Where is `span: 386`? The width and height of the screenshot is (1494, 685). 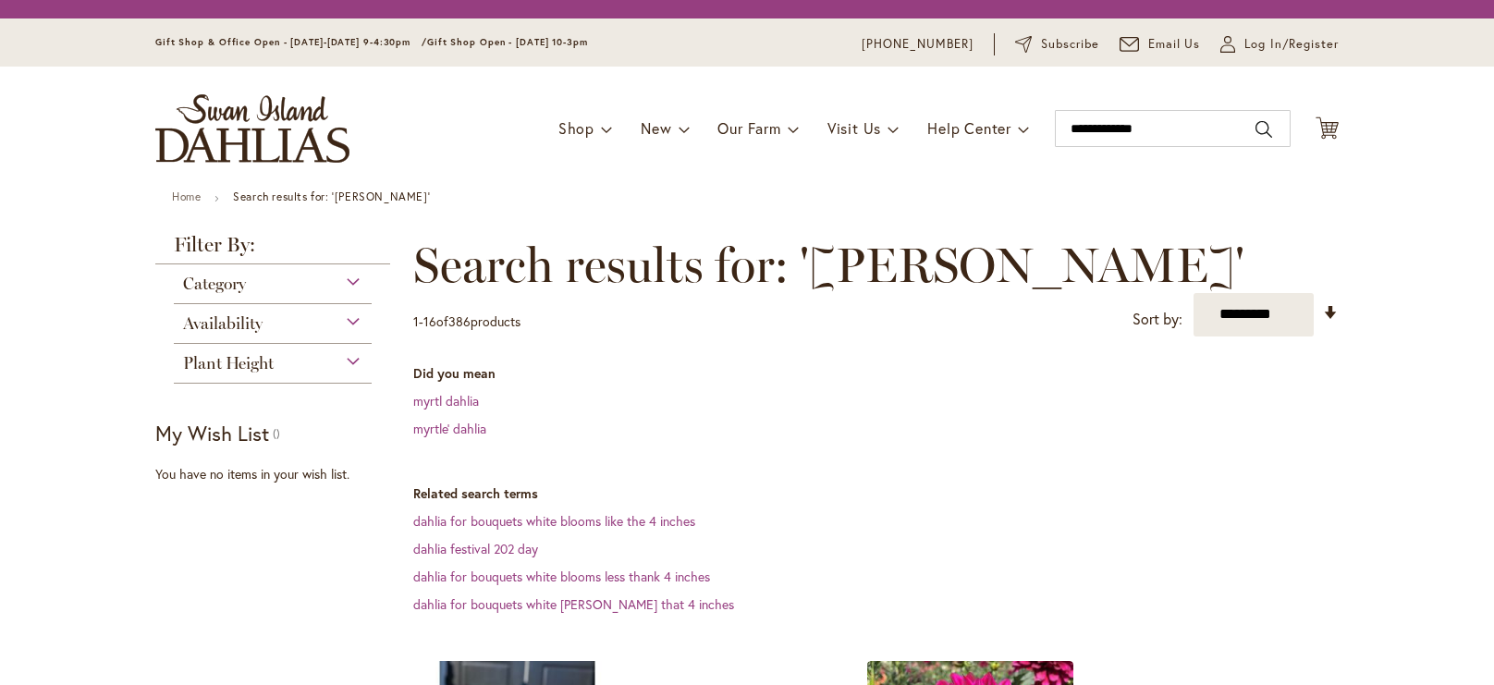
span: 386 is located at coordinates (460, 321).